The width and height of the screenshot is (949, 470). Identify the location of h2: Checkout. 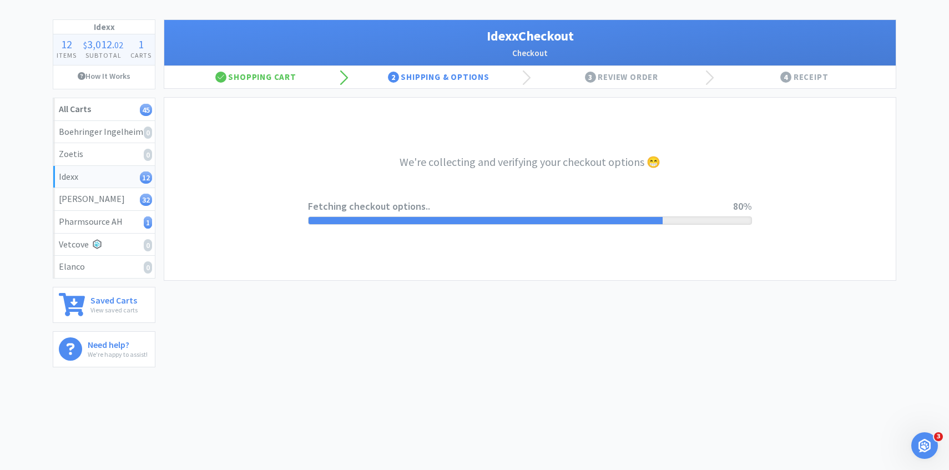
(530, 53).